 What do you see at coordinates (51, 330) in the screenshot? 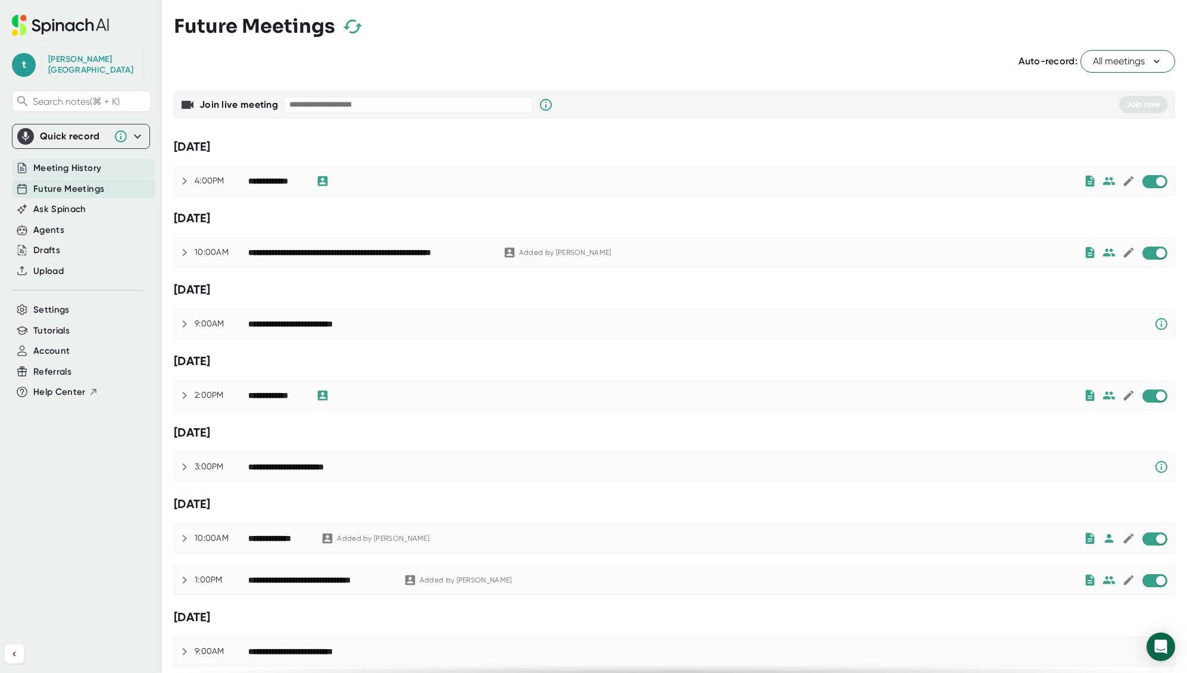
I see `button: Tutorials` at bounding box center [51, 330].